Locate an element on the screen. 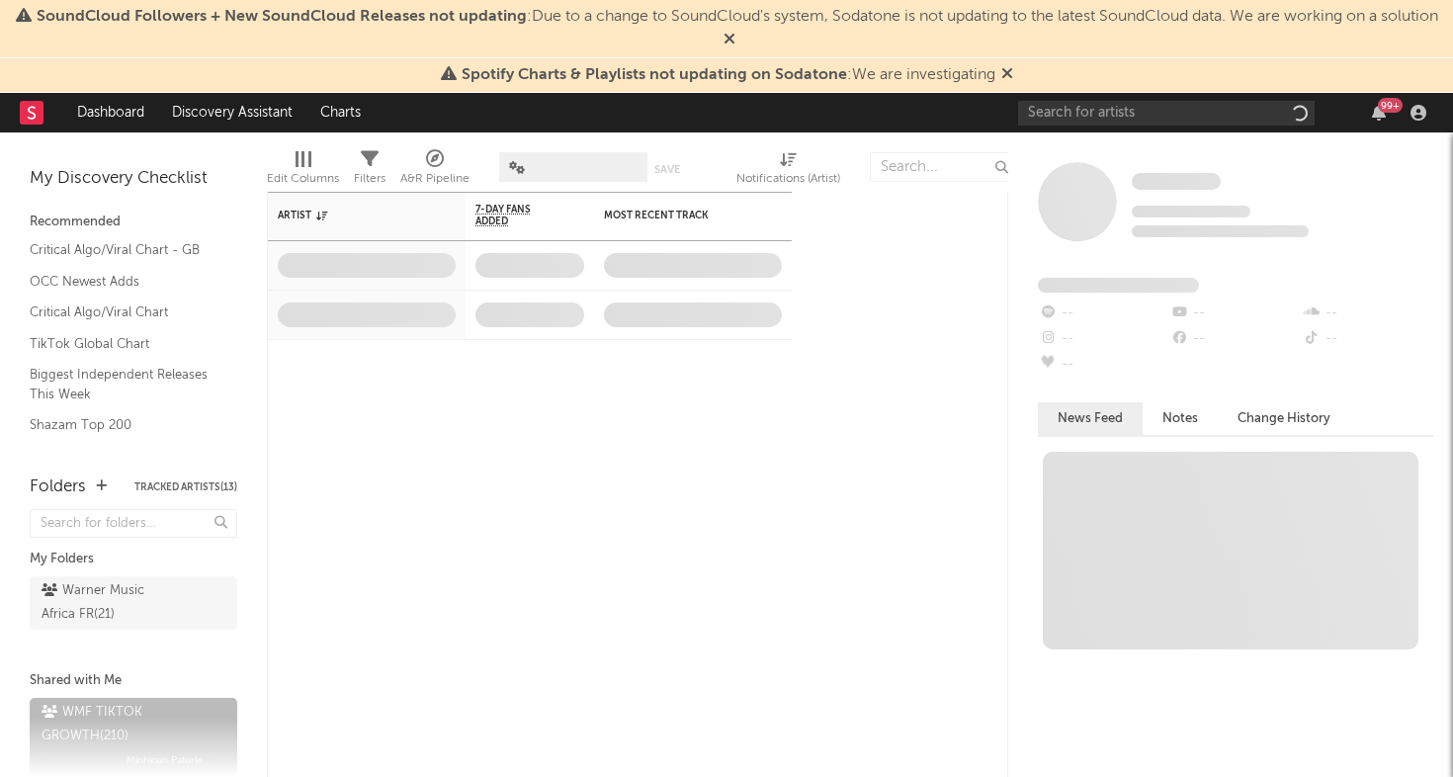 Image resolution: width=1453 pixels, height=777 pixels. a: Critical Algo/Viral Chart is located at coordinates (124, 312).